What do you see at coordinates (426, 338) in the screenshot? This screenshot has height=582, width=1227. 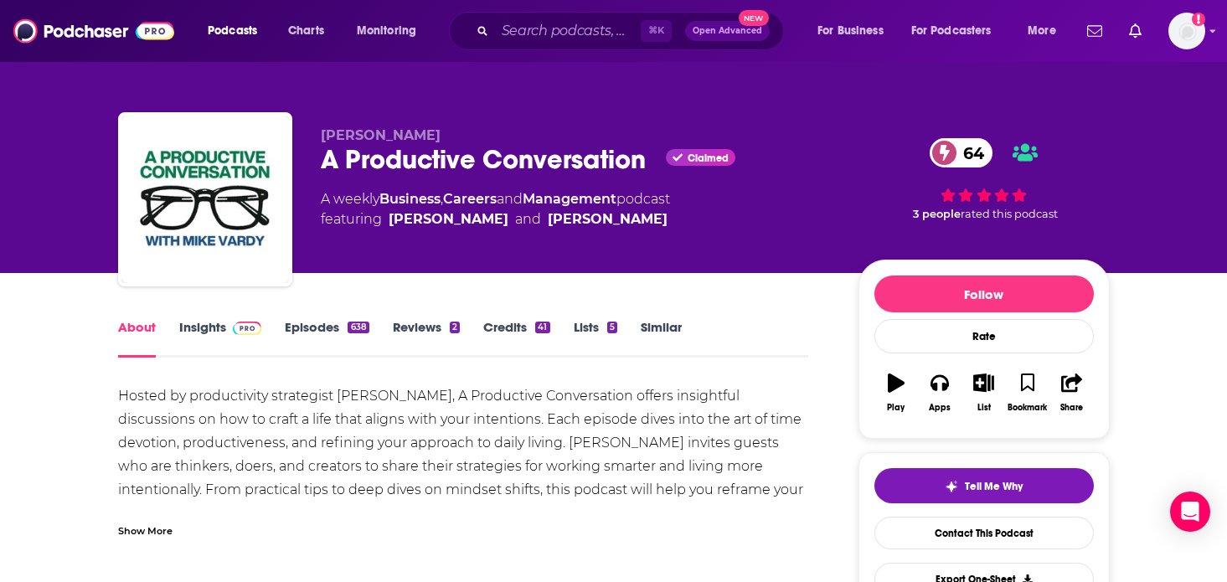 I see `a: Reviews2` at bounding box center [426, 338].